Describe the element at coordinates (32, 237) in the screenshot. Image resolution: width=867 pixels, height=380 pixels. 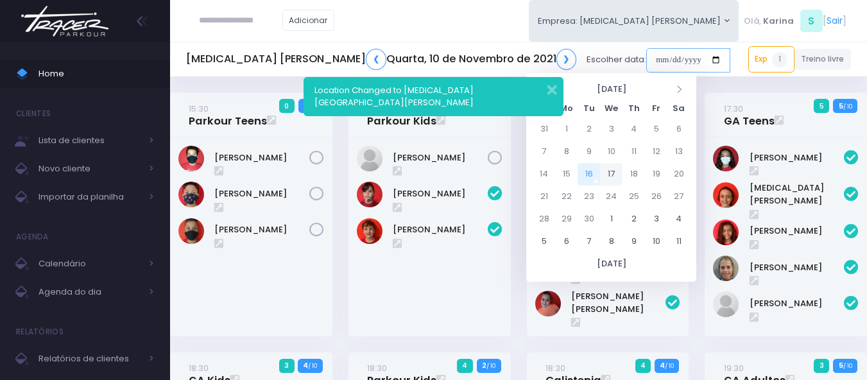
I see `h4: Agenda` at that location.